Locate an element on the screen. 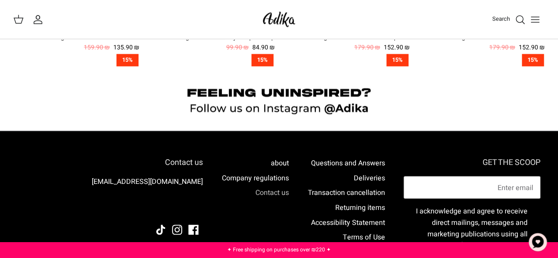  font: Search is located at coordinates (501, 19).